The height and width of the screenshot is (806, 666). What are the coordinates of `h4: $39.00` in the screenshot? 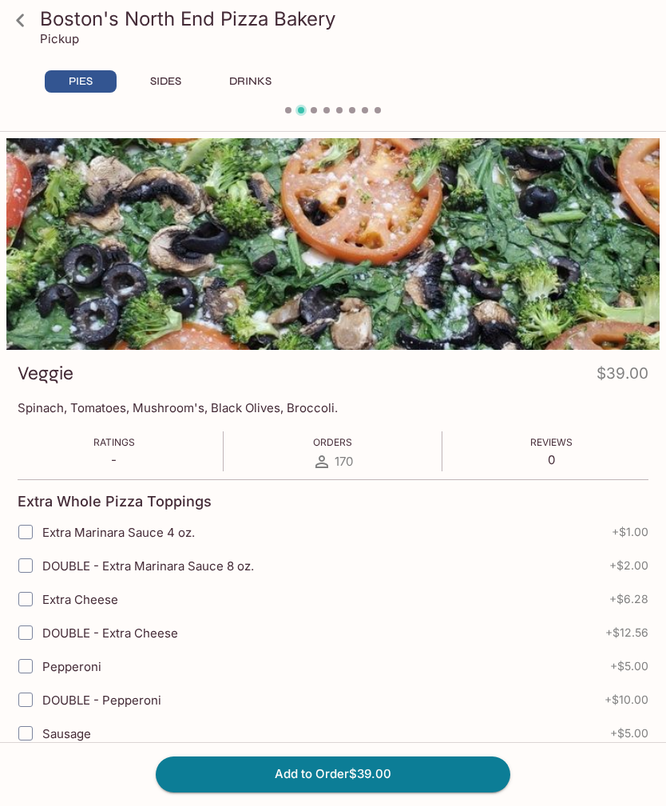 It's located at (622, 376).